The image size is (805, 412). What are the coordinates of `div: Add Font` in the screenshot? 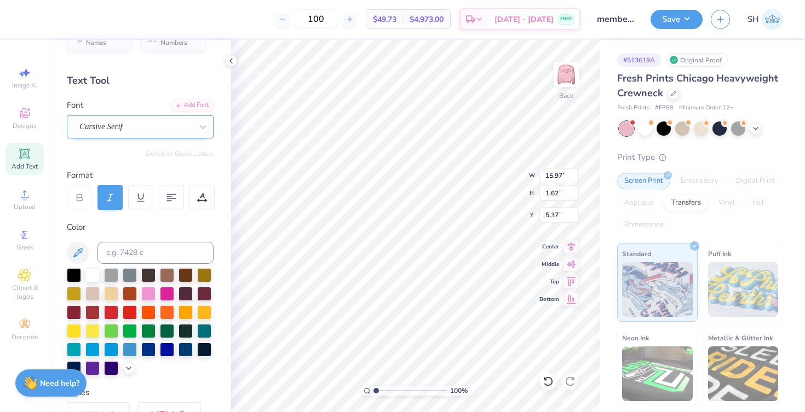 It's located at (192, 105).